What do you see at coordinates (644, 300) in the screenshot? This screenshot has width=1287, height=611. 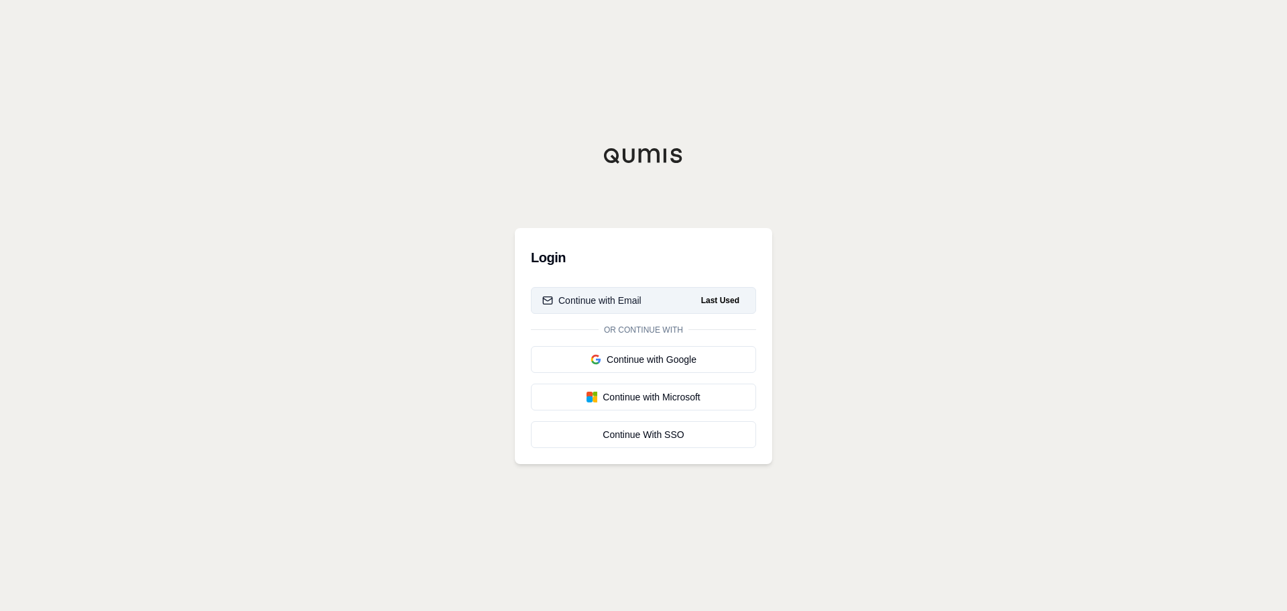 I see `button: Continue with EmailLast Used` at bounding box center [644, 300].